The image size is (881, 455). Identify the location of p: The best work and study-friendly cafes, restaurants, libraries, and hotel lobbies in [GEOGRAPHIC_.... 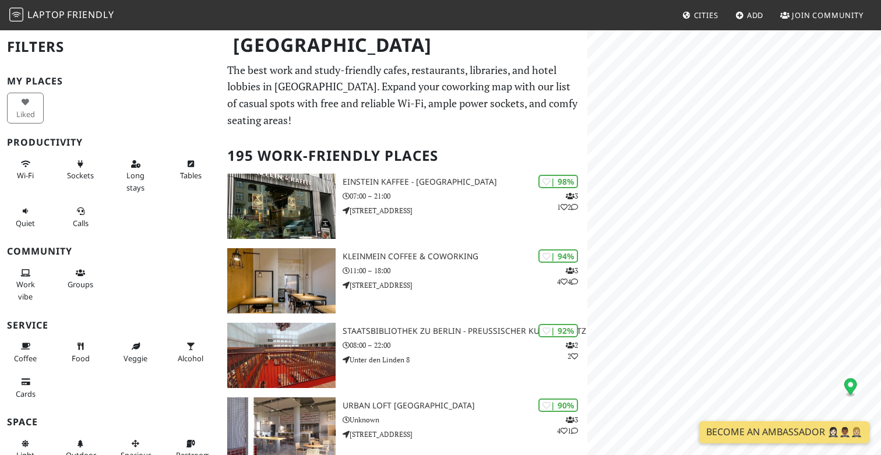
(404, 95).